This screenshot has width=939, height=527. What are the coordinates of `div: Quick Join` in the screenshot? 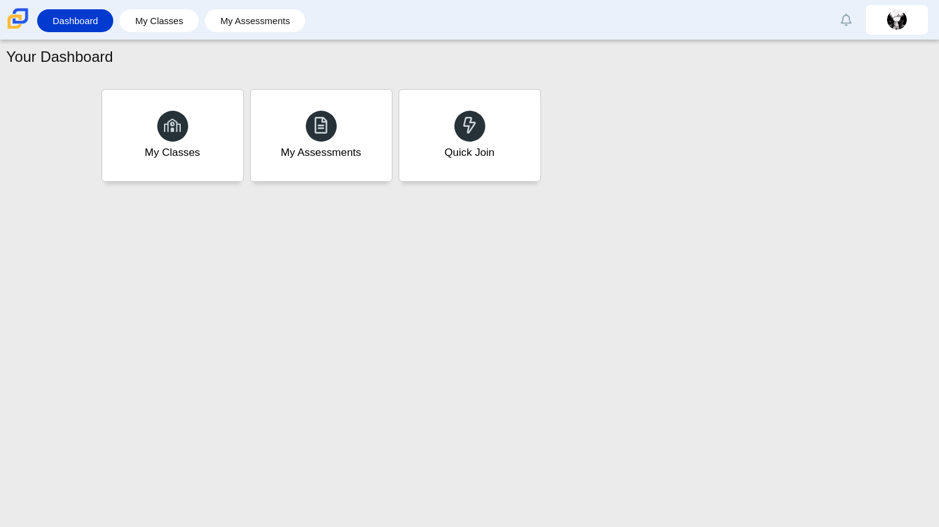 It's located at (469, 152).